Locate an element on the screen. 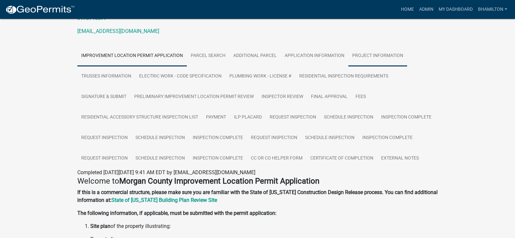 The height and width of the screenshot is (238, 515). a: Home is located at coordinates (408, 9).